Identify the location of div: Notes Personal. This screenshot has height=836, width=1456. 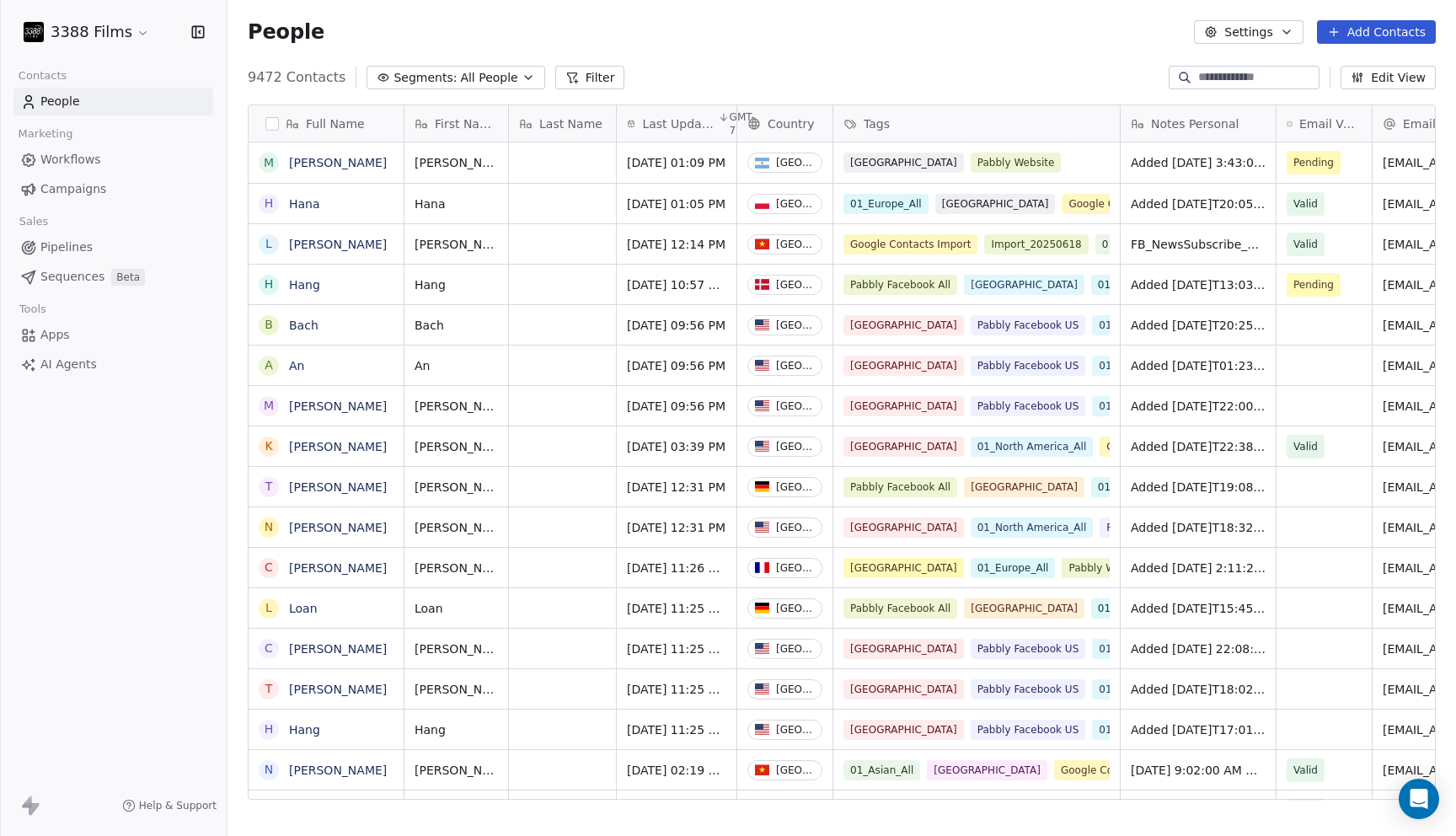
(1198, 123).